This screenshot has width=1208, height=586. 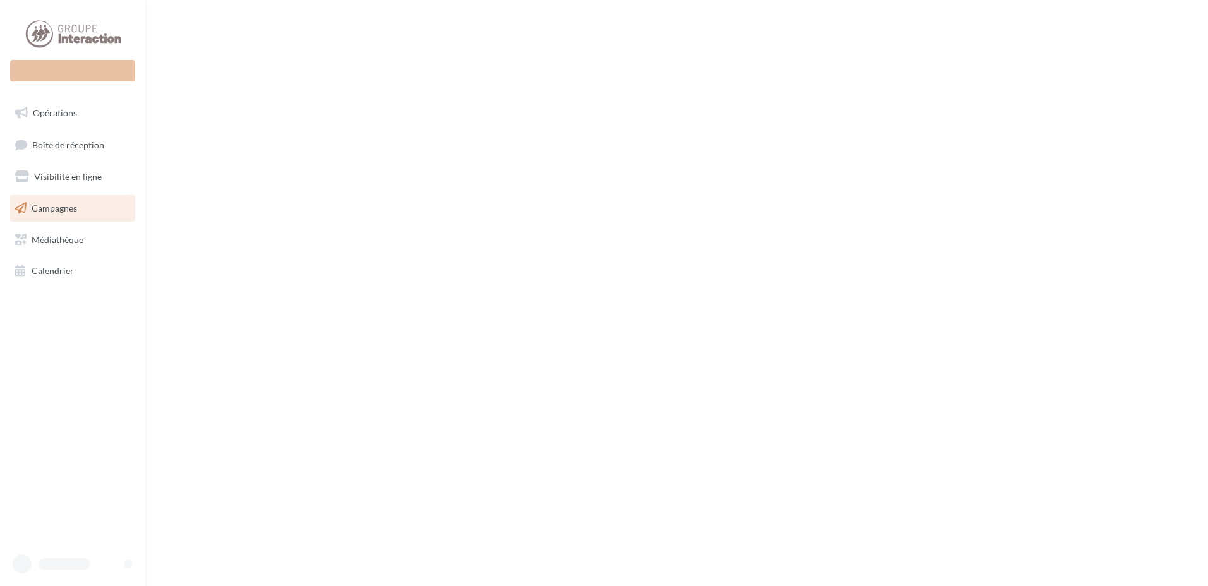 I want to click on a: Campagnes, so click(x=73, y=209).